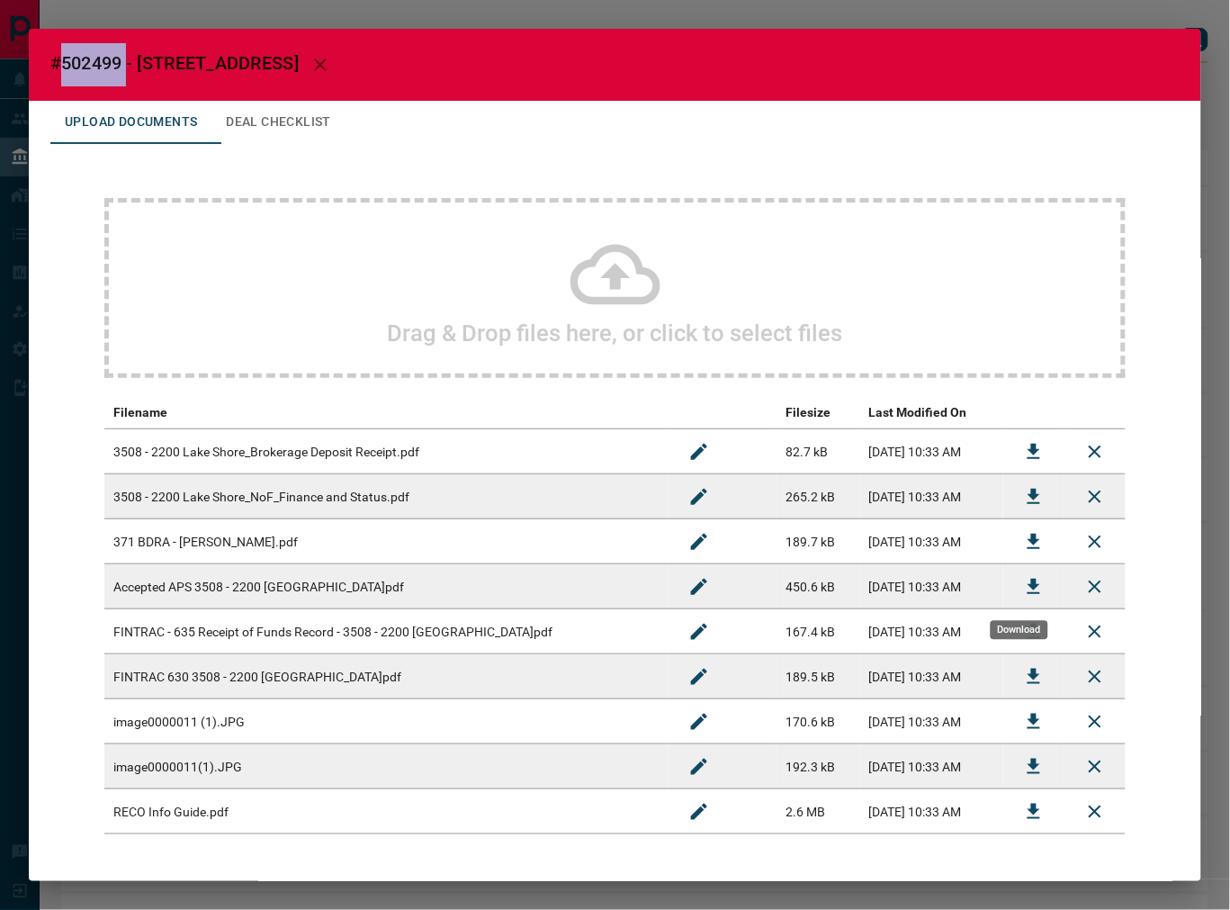 Image resolution: width=1230 pixels, height=910 pixels. Describe the element at coordinates (818, 542) in the screenshot. I see `td: 189.7 kB` at that location.